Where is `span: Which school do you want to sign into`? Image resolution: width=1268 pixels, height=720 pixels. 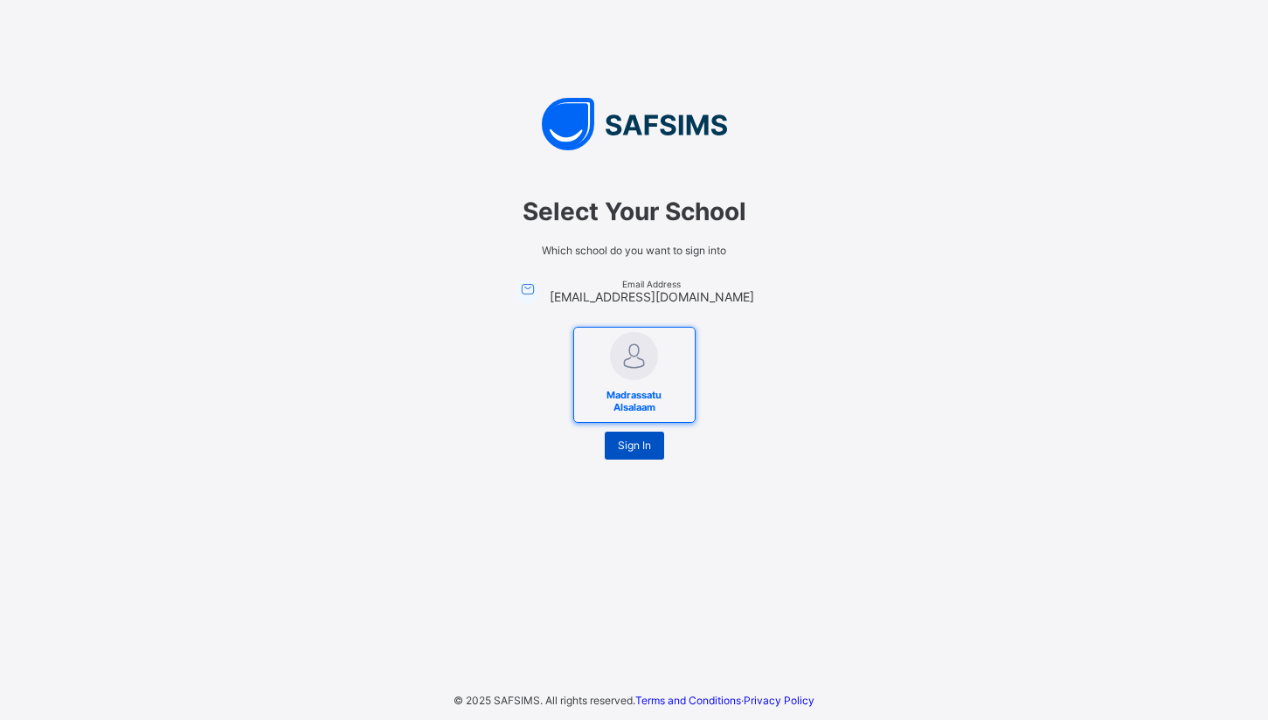
span: Which school do you want to sign into is located at coordinates (634, 250).